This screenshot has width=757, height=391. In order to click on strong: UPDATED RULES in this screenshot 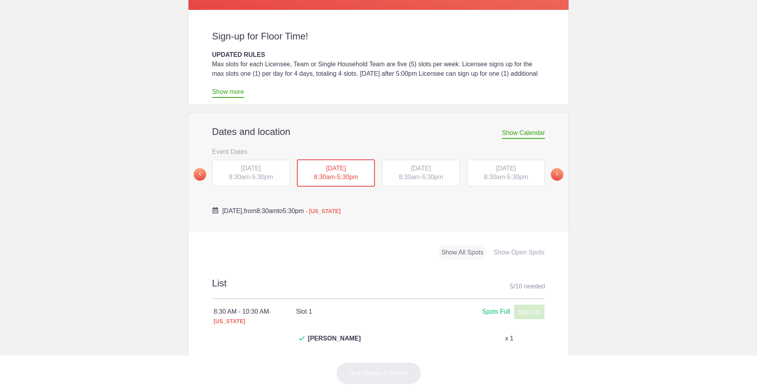, I will do `click(238, 54)`.